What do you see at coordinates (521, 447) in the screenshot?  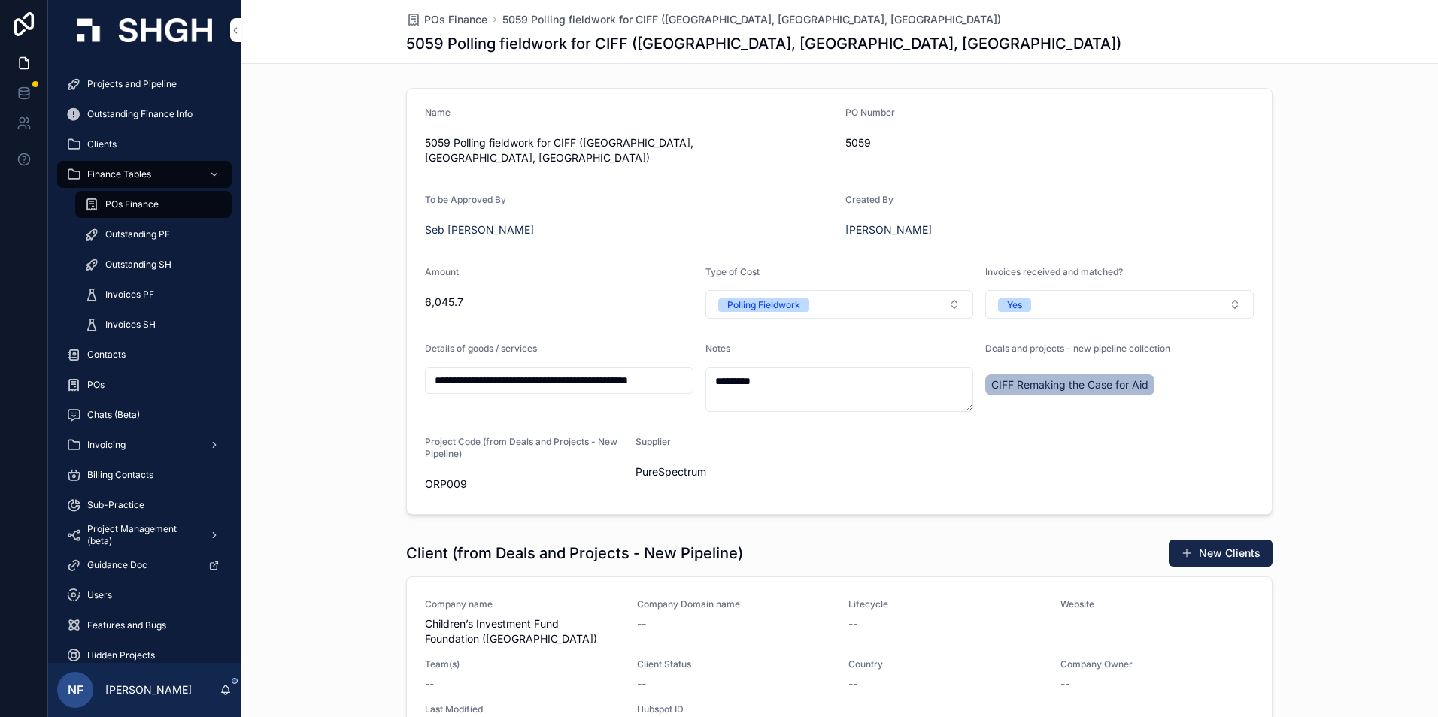 I see `span: Project Code (from Deals and Projects - New Pipeline)` at bounding box center [521, 447].